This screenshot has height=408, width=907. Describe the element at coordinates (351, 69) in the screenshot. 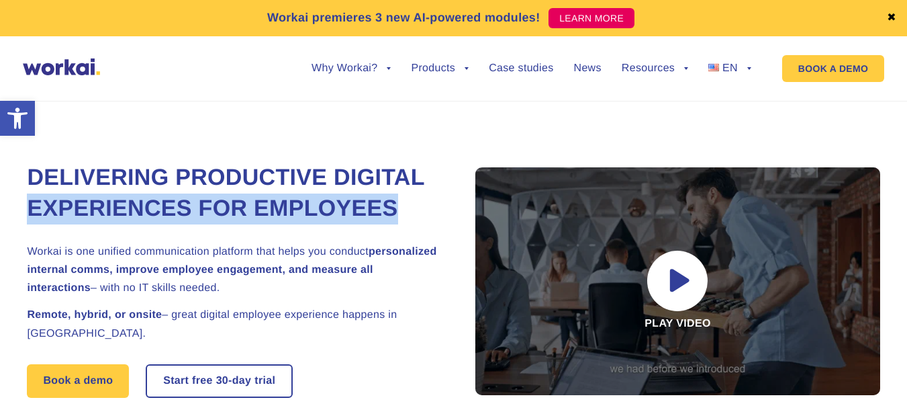

I see `a: Why Workai?` at that location.